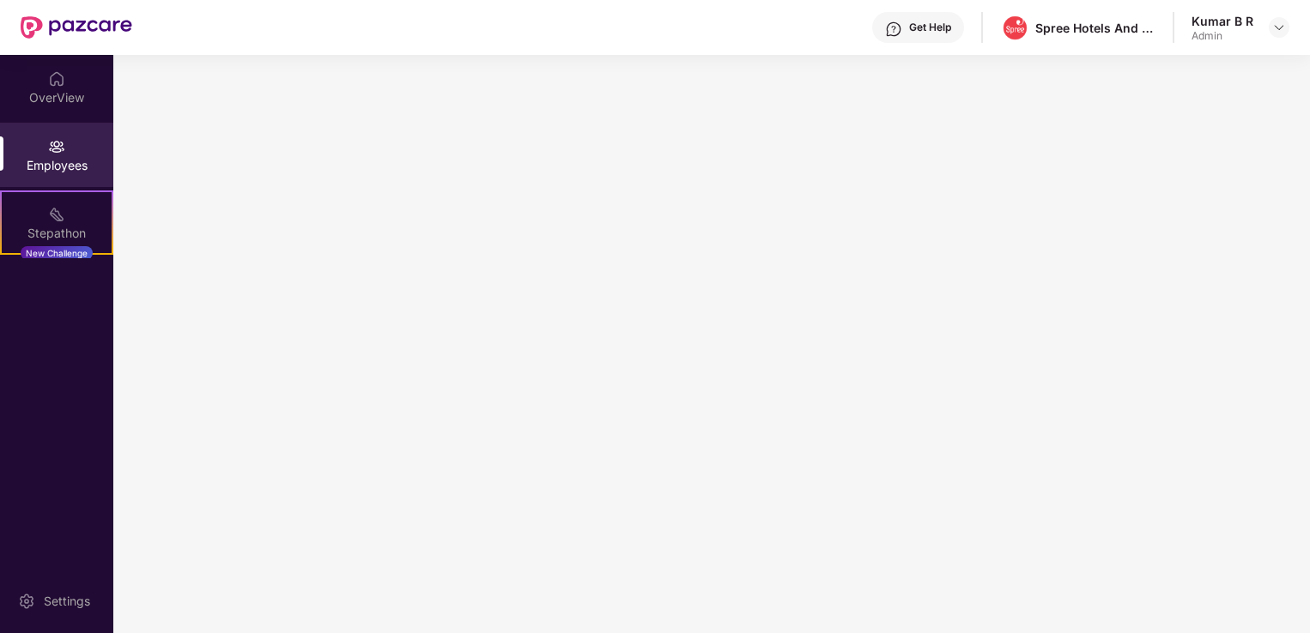 This screenshot has width=1310, height=633. I want to click on div: Settings, so click(67, 602).